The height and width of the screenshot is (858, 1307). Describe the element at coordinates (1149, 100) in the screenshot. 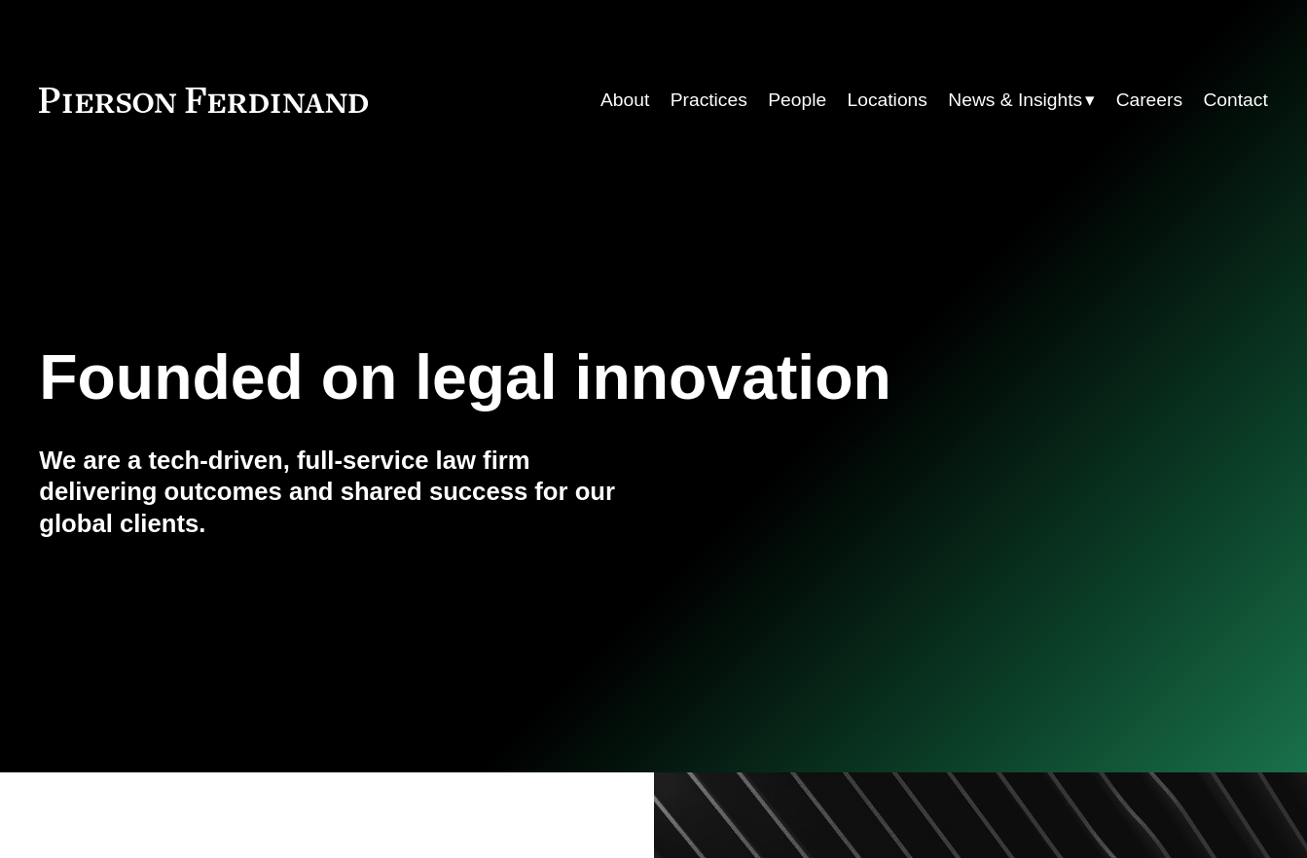

I see `a: Careers` at that location.